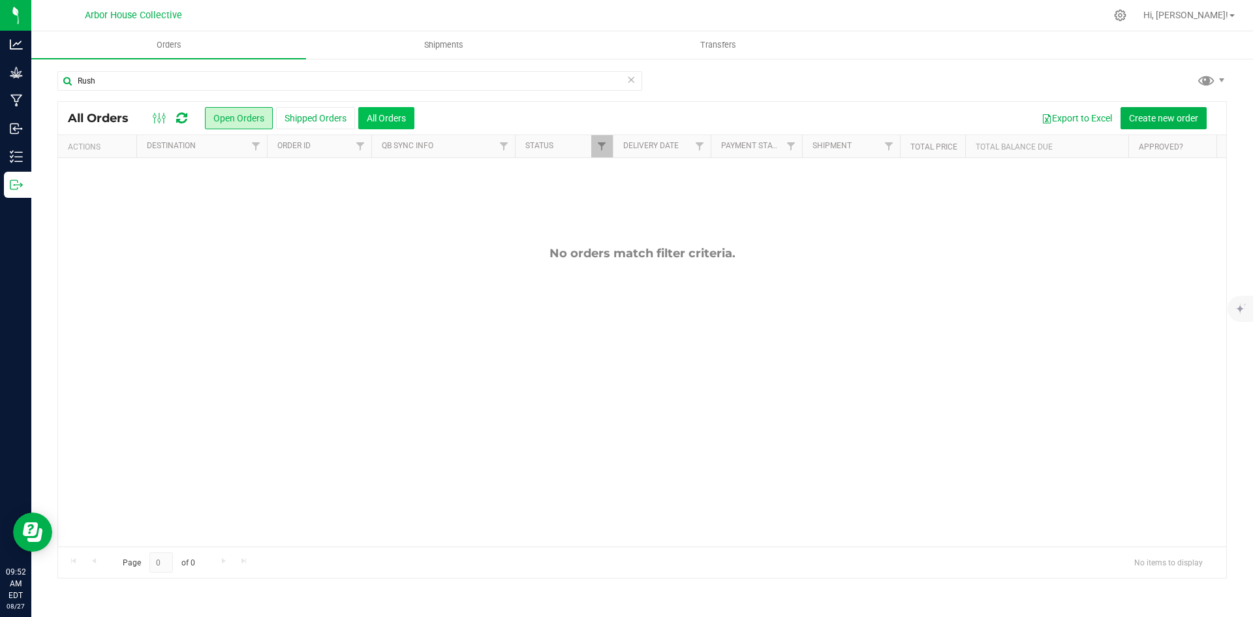 Image resolution: width=1253 pixels, height=617 pixels. Describe the element at coordinates (539, 146) in the screenshot. I see `a: Status` at that location.